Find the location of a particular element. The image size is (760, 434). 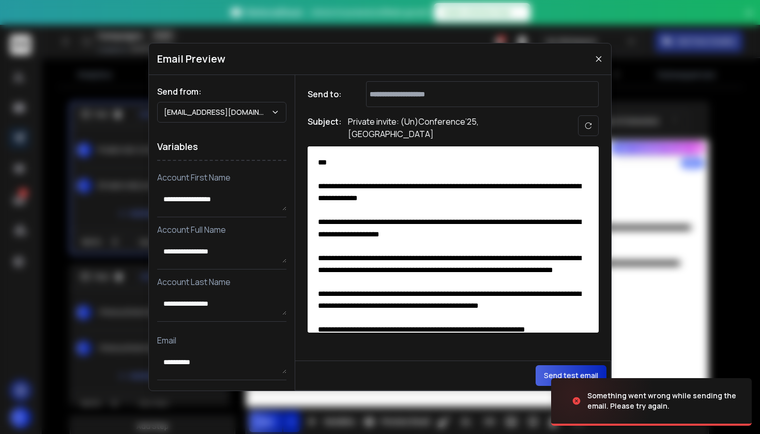

p: Account First Name is located at coordinates (222, 177).